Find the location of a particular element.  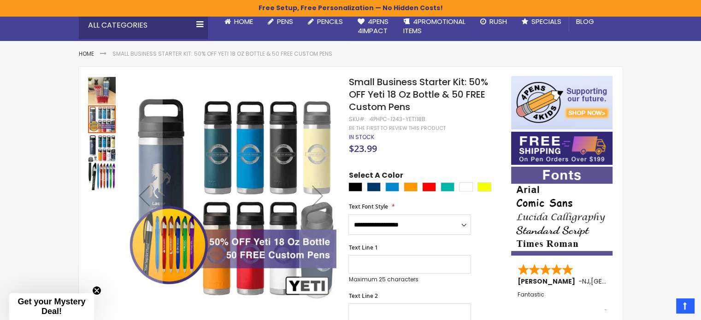

span: 4PROMOTIONAL ITEMS is located at coordinates (434, 26).